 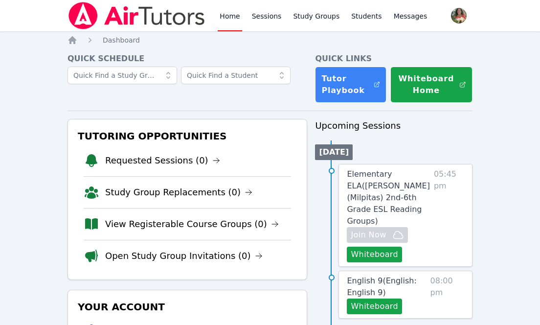 I want to click on h4: Quick Links, so click(x=394, y=59).